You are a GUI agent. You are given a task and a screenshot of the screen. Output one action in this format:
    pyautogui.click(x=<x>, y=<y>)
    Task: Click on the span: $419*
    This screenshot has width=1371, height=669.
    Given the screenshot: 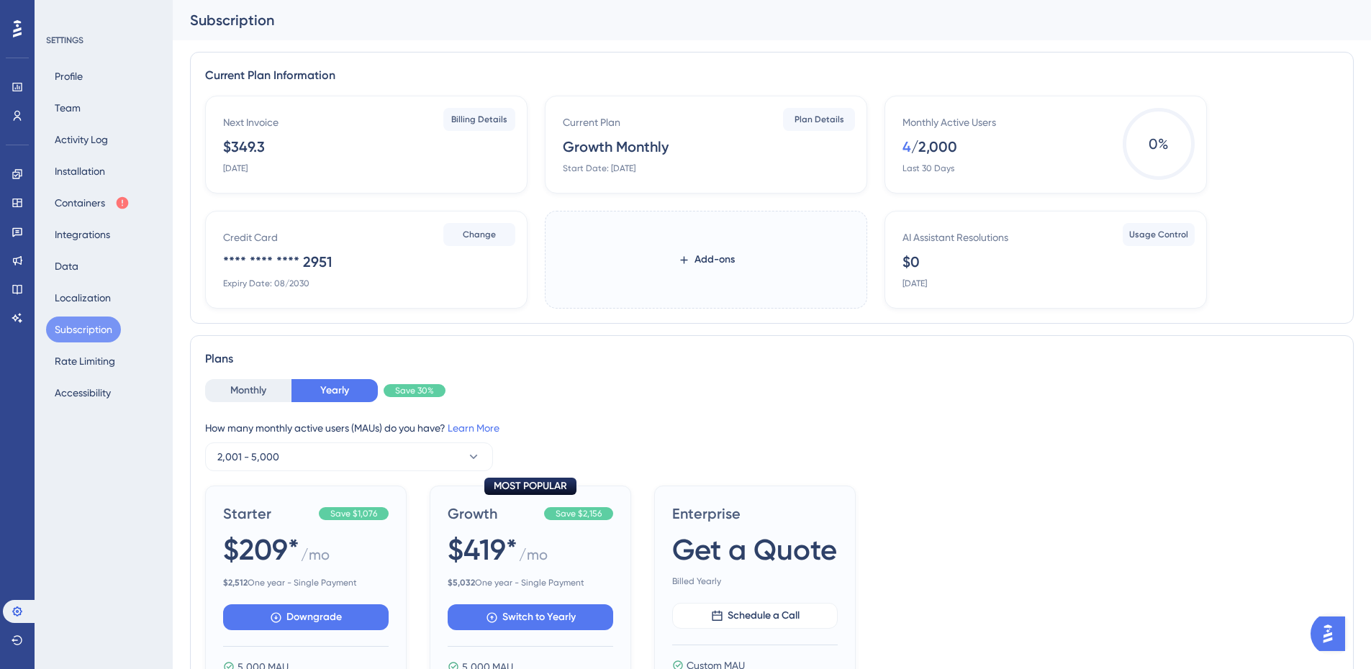 What is the action you would take?
    pyautogui.click(x=482, y=550)
    